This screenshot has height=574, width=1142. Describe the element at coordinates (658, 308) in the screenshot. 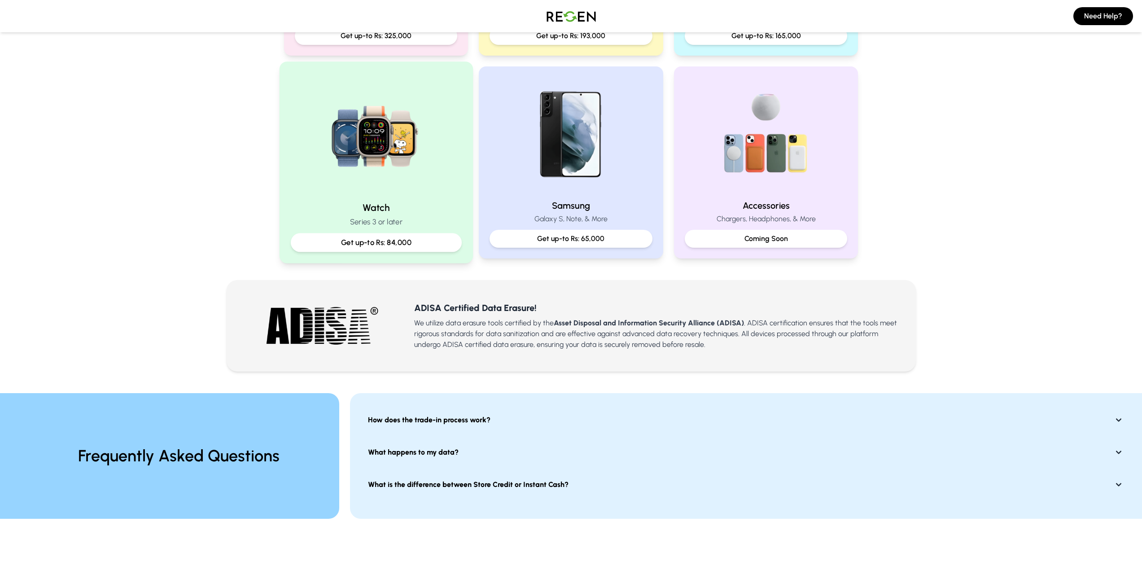

I see `h3: ADISA Certified Data Erasure!` at that location.